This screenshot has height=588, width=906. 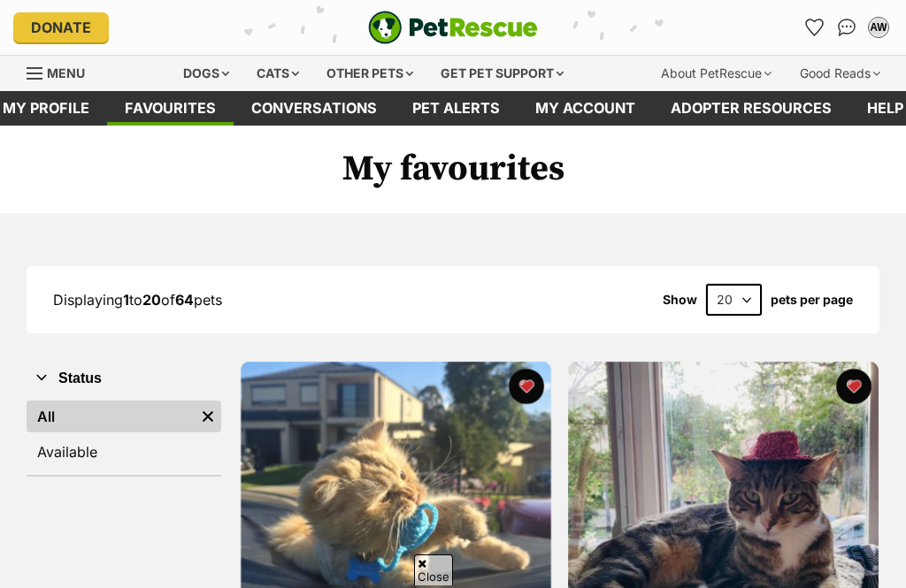 What do you see at coordinates (184, 300) in the screenshot?
I see `strong: 64` at bounding box center [184, 300].